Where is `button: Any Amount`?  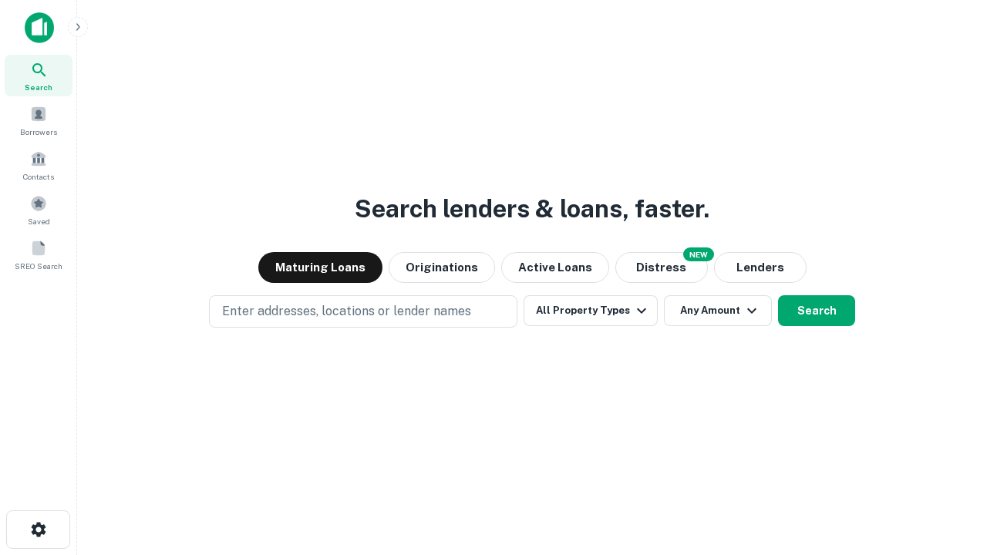 button: Any Amount is located at coordinates (718, 311).